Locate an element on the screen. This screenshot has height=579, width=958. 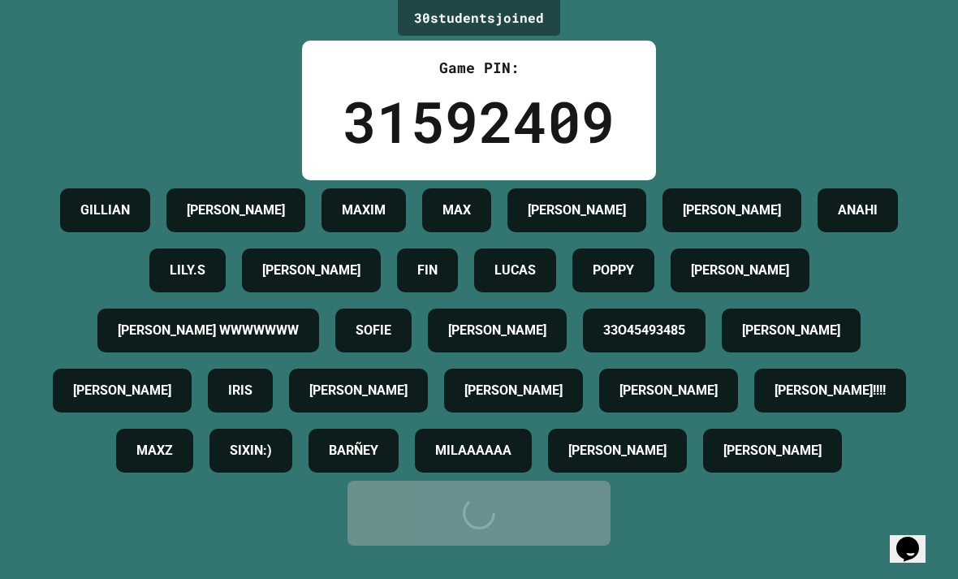
h4: GILLIAN is located at coordinates (105, 210).